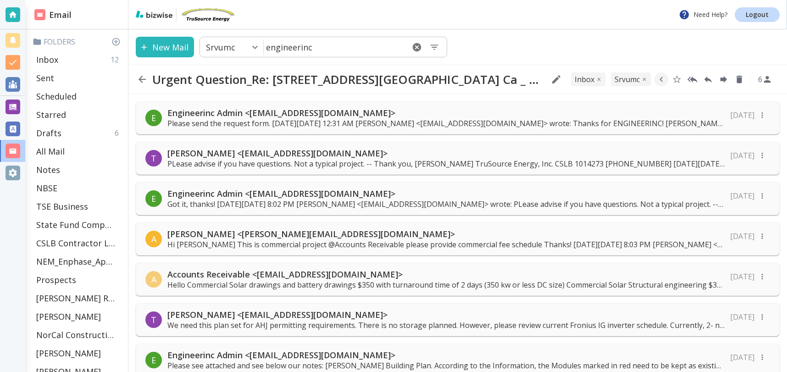 This screenshot has height=372, width=787. I want to click on p: Notes, so click(48, 170).